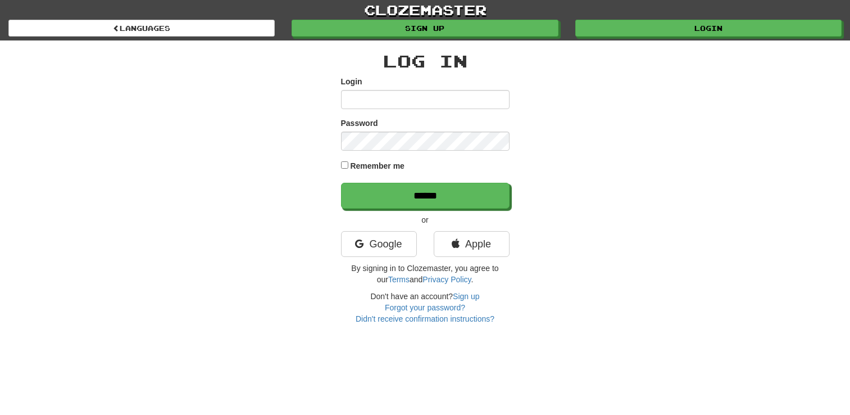  What do you see at coordinates (426, 61) in the screenshot?
I see `h2: Log In` at bounding box center [426, 61].